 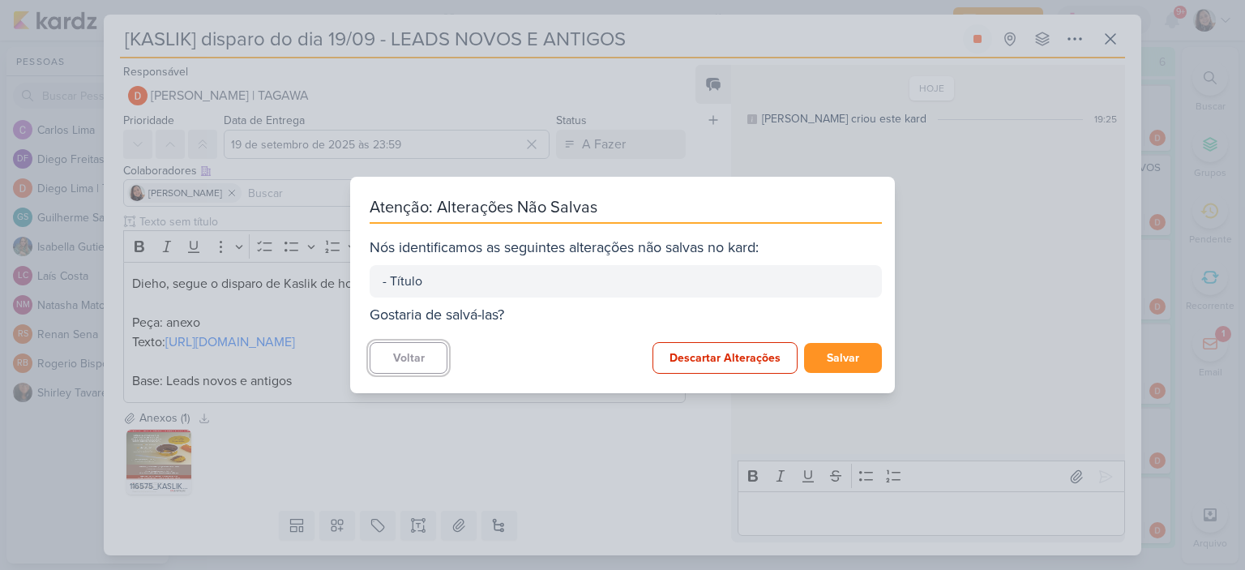 What do you see at coordinates (626, 314) in the screenshot?
I see `div: Gostaria de salvá-las?` at bounding box center [626, 314].